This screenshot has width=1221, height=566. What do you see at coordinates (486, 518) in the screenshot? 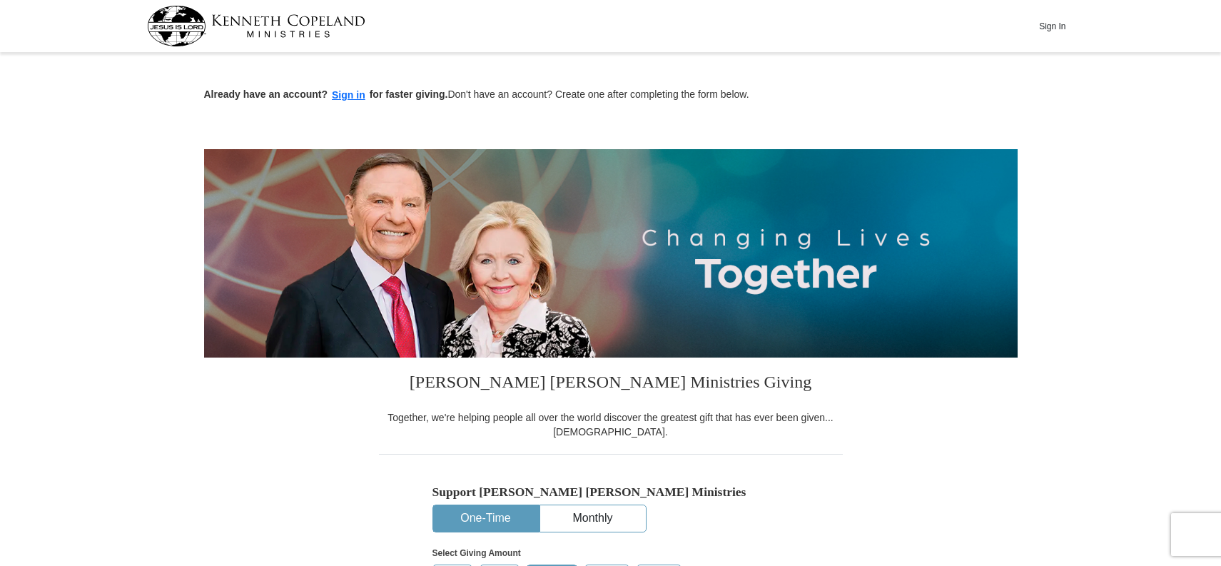
I see `button: One-Time` at bounding box center [486, 518].